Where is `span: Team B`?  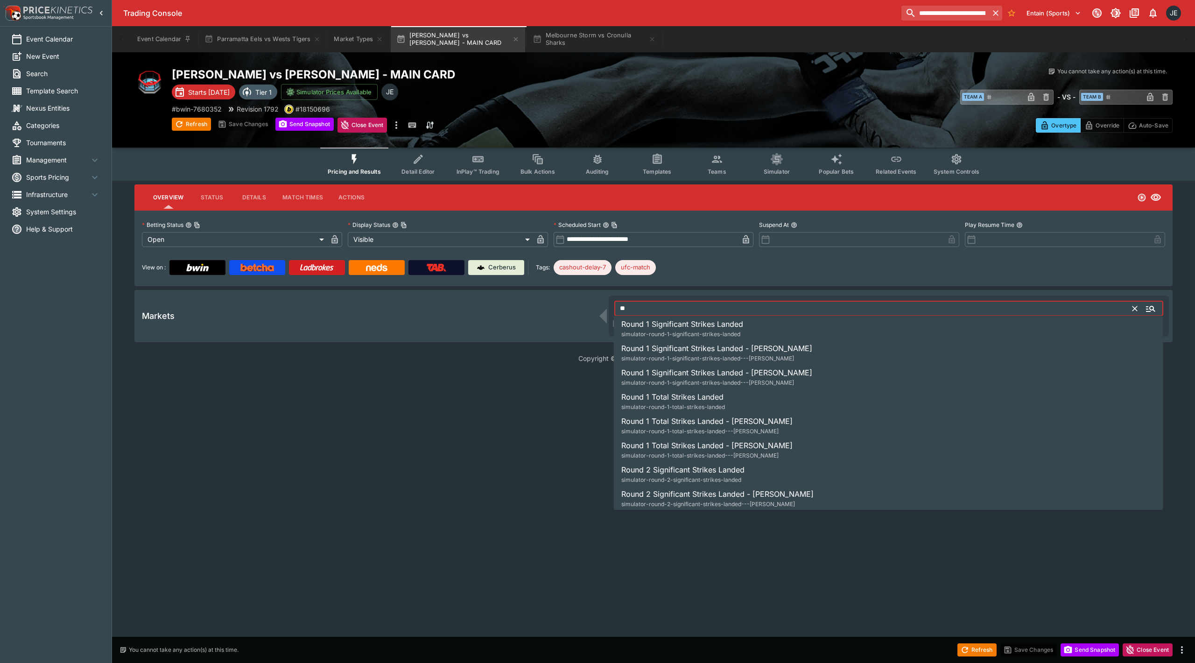
span: Team B is located at coordinates (1092, 97).